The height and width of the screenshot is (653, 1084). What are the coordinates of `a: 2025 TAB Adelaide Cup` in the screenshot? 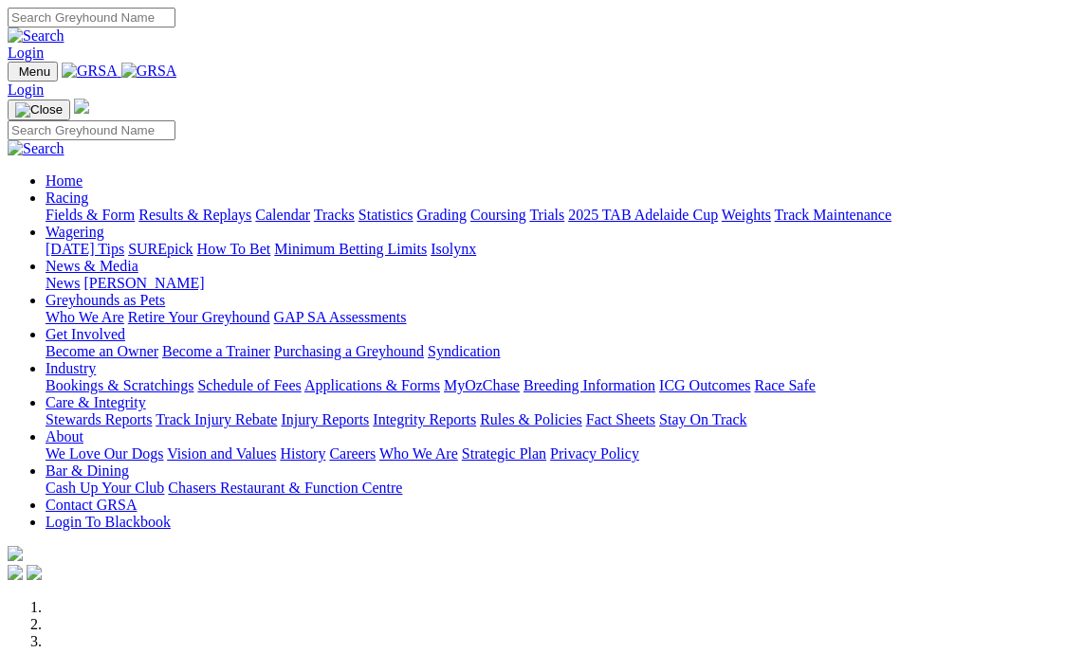 It's located at (643, 214).